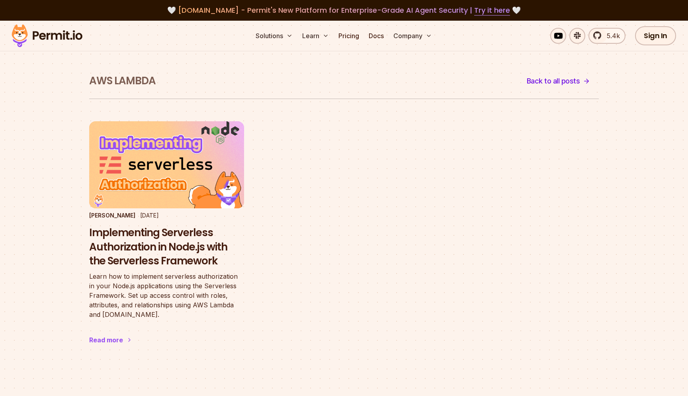  Describe the element at coordinates (47, 36) in the screenshot. I see `img: Permit logo` at that location.